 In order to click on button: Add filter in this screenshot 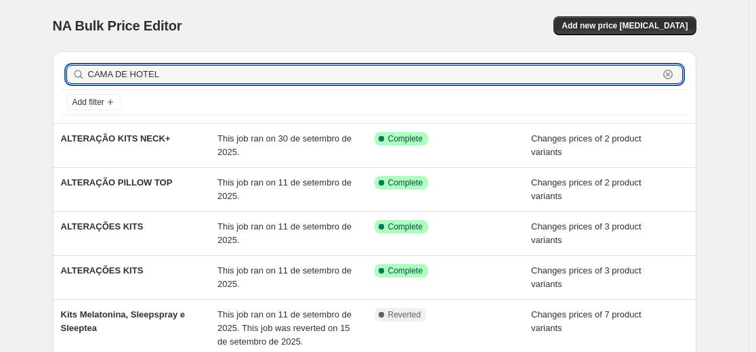, I will do `click(94, 102)`.